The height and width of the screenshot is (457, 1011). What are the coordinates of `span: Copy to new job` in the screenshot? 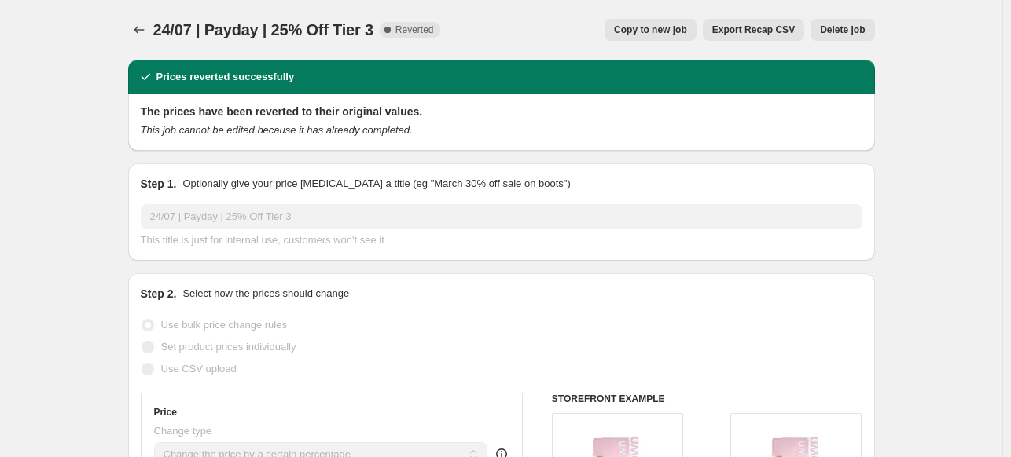 It's located at (650, 30).